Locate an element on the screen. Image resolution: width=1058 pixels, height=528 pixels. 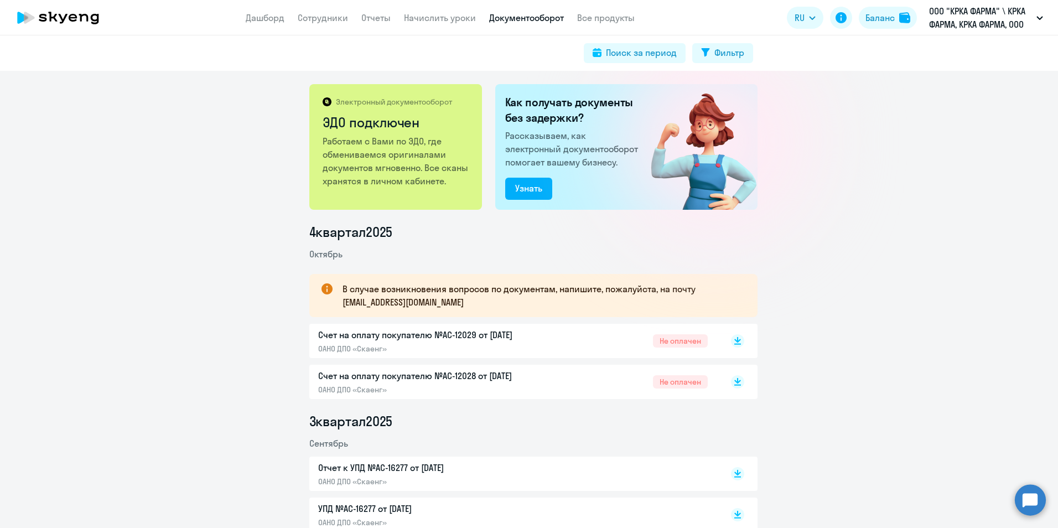
div: Баланс is located at coordinates (880, 18).